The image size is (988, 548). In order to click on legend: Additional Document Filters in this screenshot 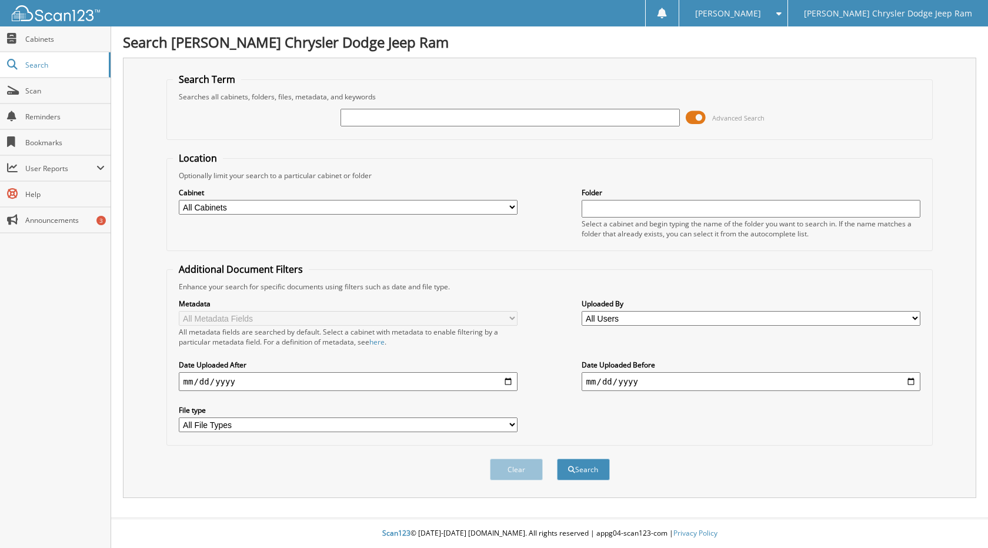, I will do `click(241, 269)`.